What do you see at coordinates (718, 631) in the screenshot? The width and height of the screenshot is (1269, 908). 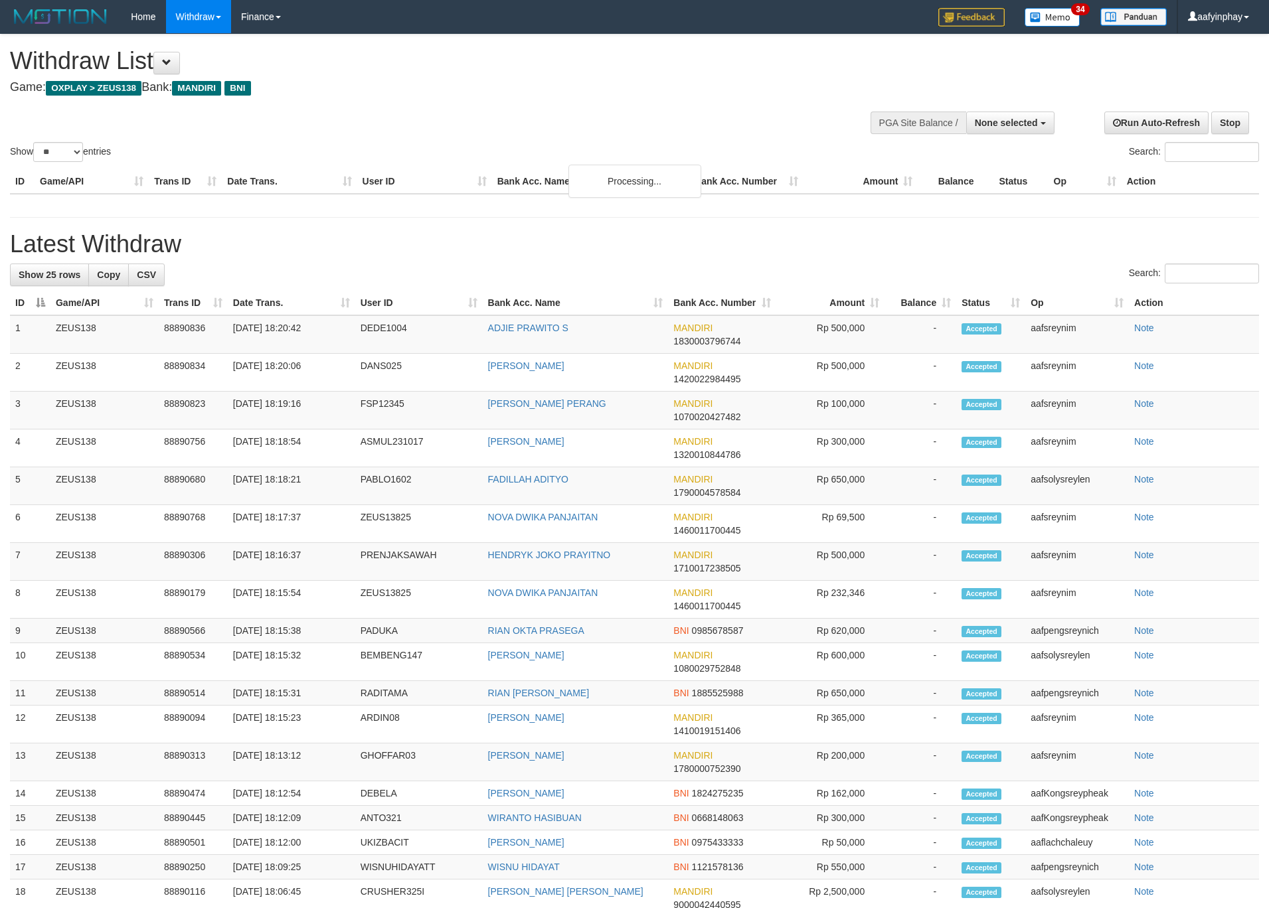 I see `span: Copy 0985678587 to clipboard` at bounding box center [718, 631].